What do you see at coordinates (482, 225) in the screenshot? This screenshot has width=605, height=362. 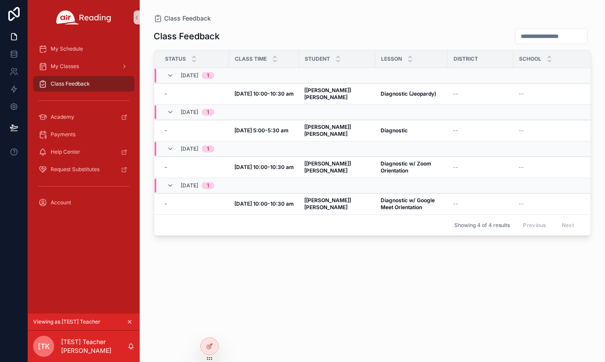 I see `span: Showing 4 of 4 results` at bounding box center [482, 225].